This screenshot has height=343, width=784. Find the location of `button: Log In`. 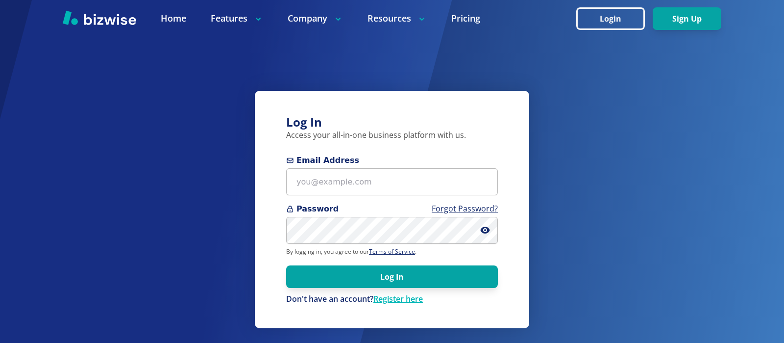

button: Log In is located at coordinates (392, 277).